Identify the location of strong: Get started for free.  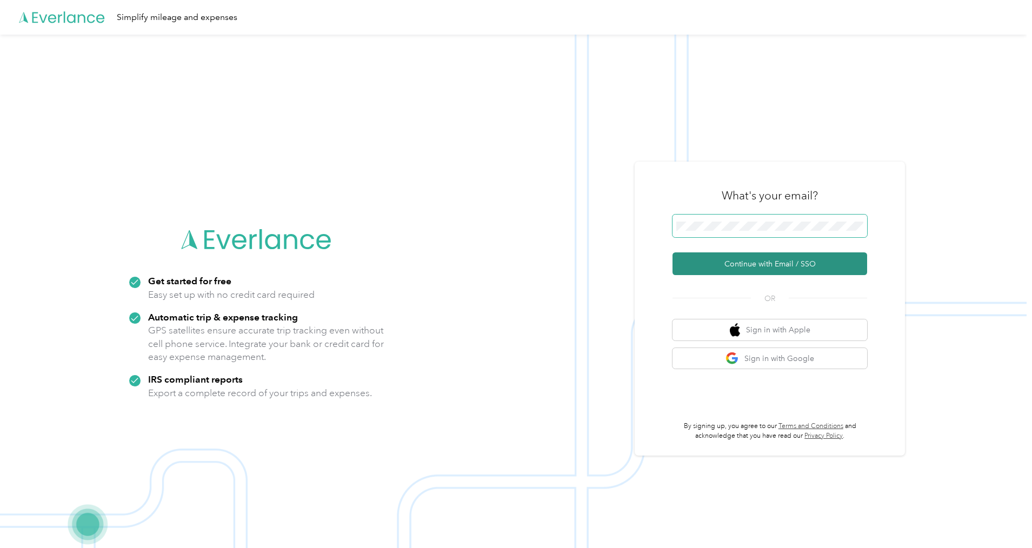
(190, 281).